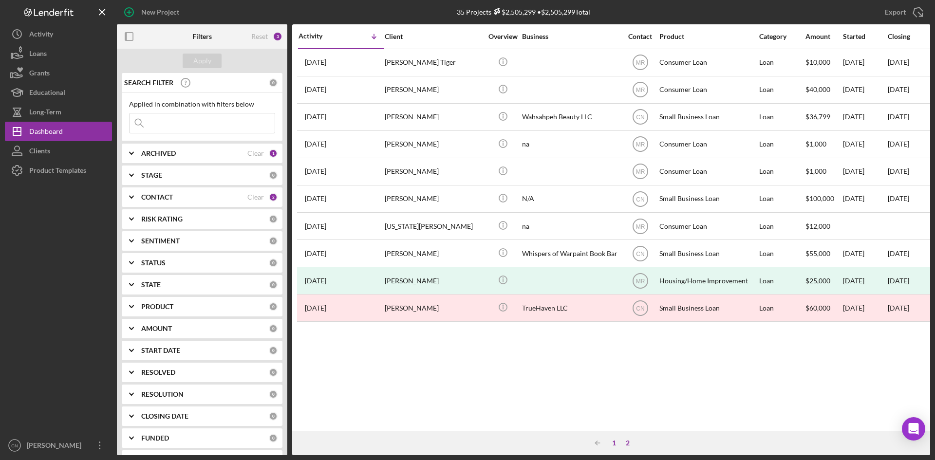 This screenshot has height=460, width=935. I want to click on div: Apply, so click(202, 61).